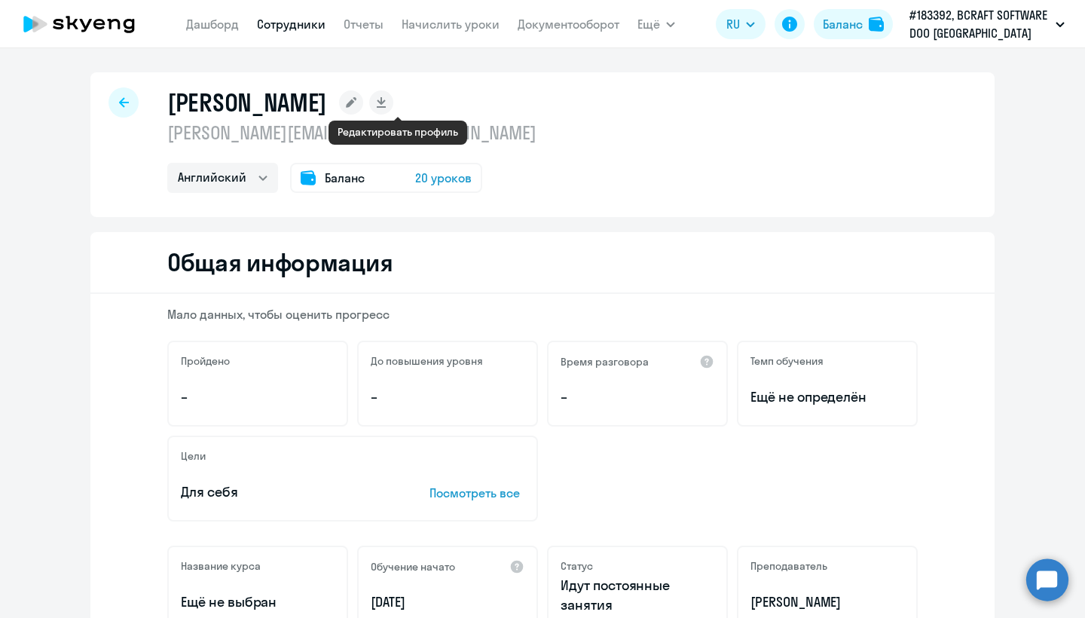 The image size is (1085, 618). What do you see at coordinates (876, 24) in the screenshot?
I see `img: balance` at bounding box center [876, 24].